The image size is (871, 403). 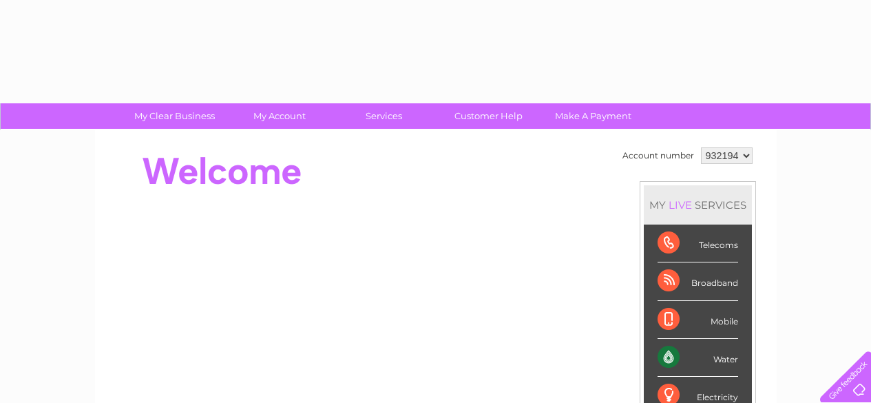 I want to click on div: Mobile, so click(x=698, y=320).